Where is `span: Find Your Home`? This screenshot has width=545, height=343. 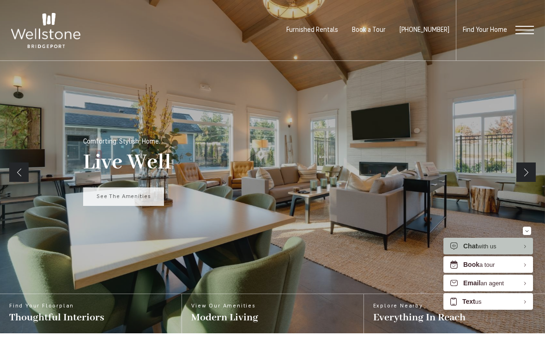 span: Find Your Home is located at coordinates (485, 30).